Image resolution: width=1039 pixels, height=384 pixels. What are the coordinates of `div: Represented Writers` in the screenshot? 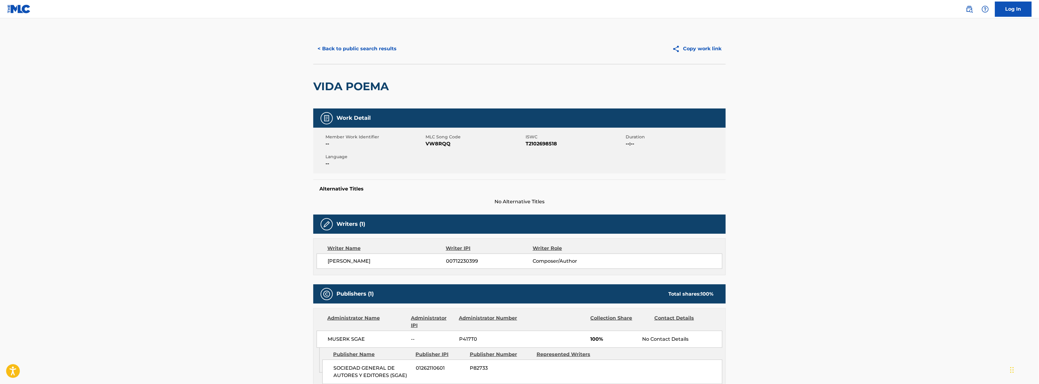 It's located at (568, 355).